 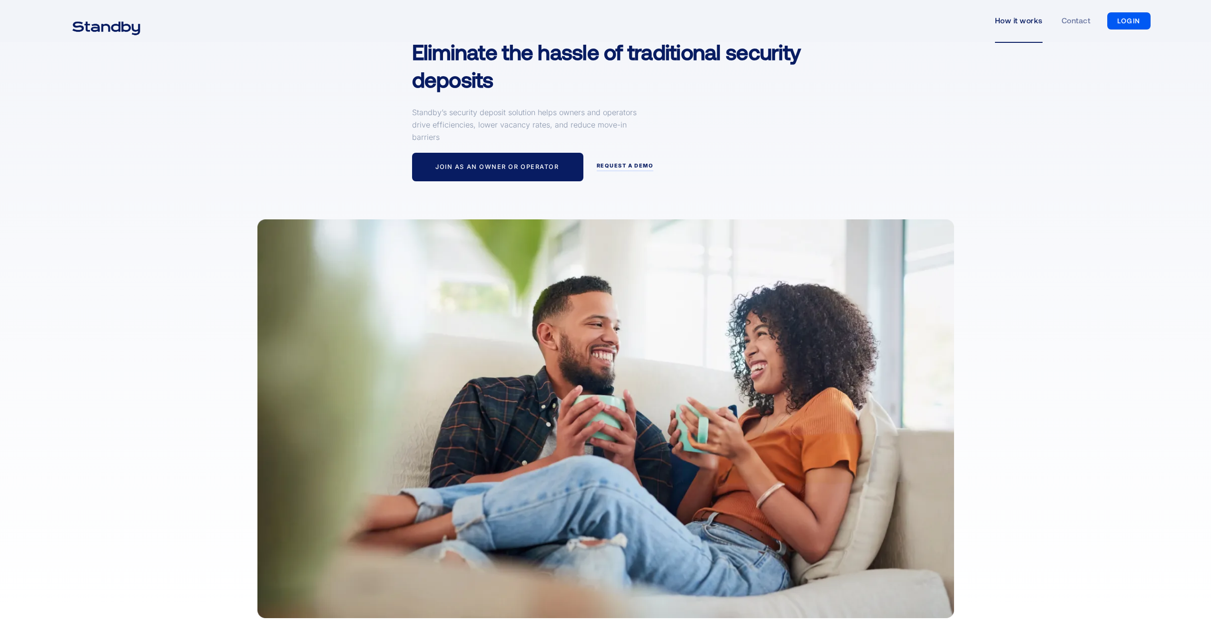 What do you see at coordinates (1129, 21) in the screenshot?
I see `a: LOGIN` at bounding box center [1129, 21].